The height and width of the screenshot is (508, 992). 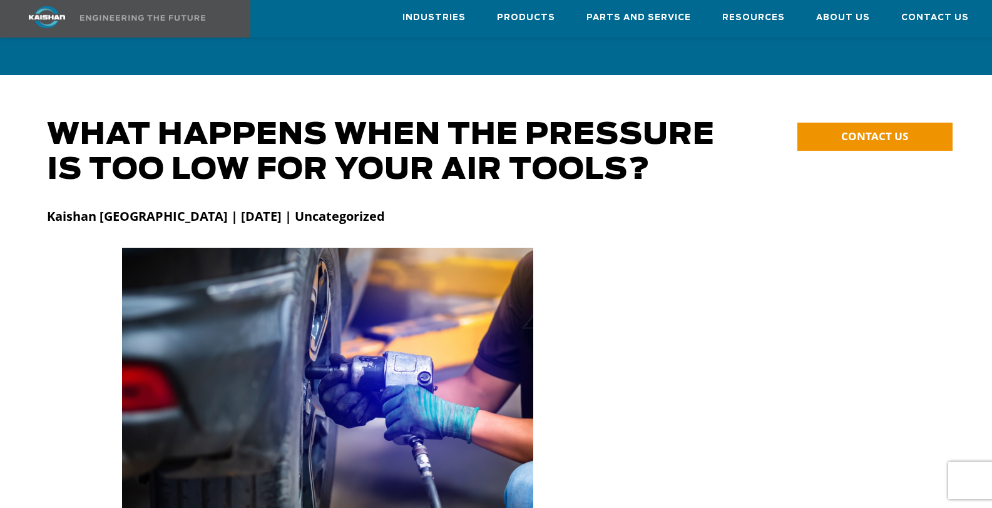 What do you see at coordinates (639, 18) in the screenshot?
I see `span: Parts and Service` at bounding box center [639, 18].